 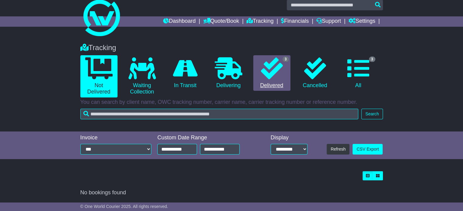 What do you see at coordinates (221, 22) in the screenshot?
I see `a: Quote/Book` at bounding box center [221, 22].